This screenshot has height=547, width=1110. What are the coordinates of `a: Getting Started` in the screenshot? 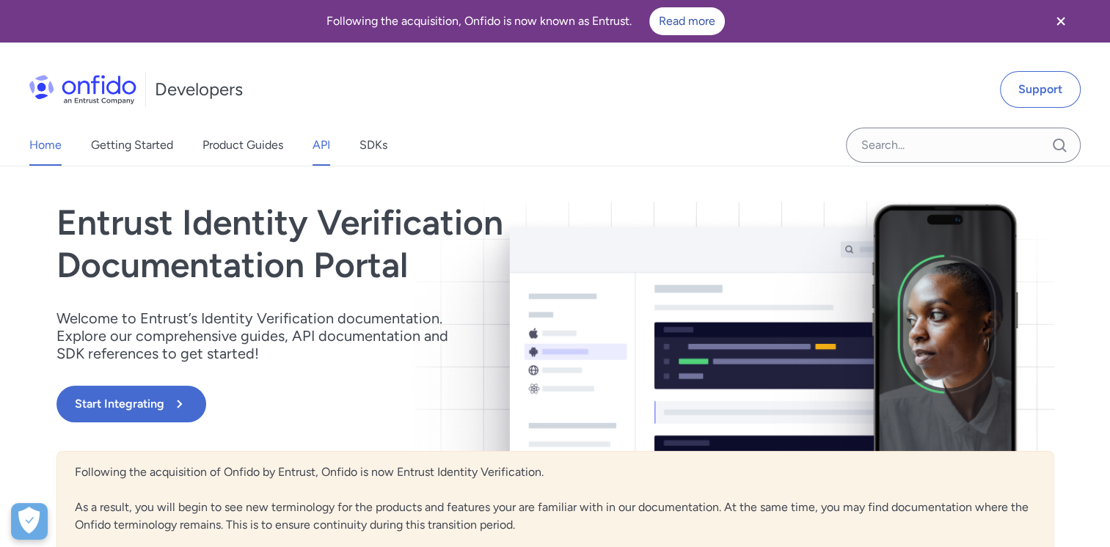 It's located at (132, 145).